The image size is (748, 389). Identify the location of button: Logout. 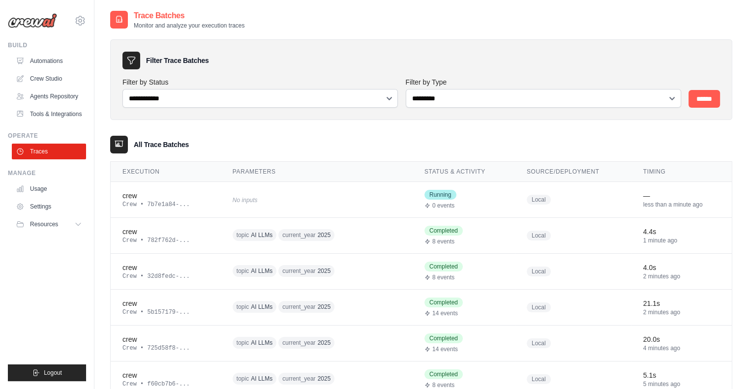
(47, 373).